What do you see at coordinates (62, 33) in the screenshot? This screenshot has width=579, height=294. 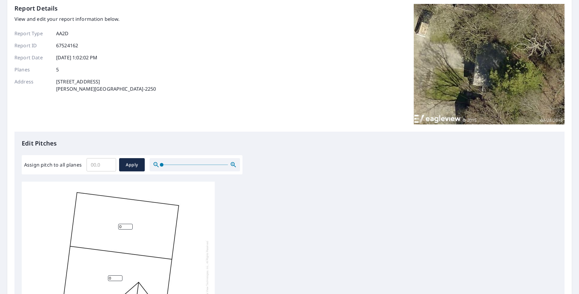 I see `p: AA2D` at bounding box center [62, 33].